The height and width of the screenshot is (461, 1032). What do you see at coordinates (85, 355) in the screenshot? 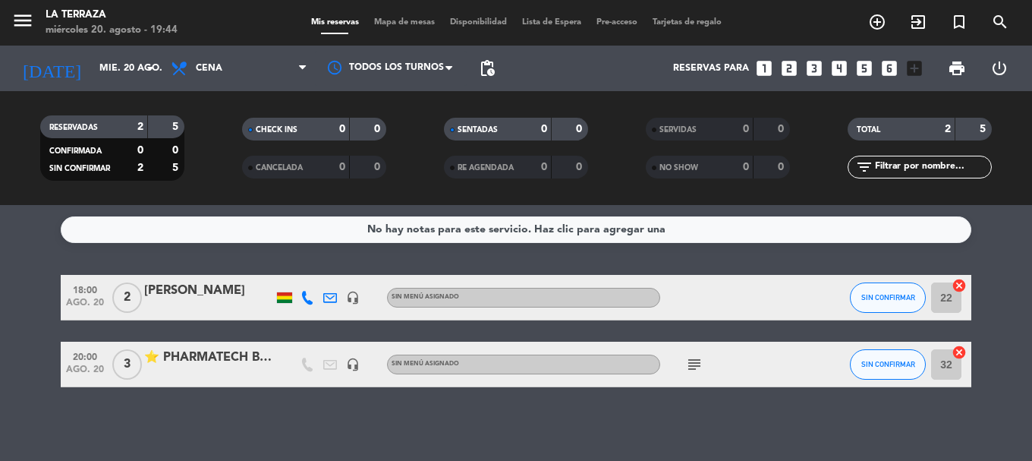
I see `span: 20:00` at bounding box center [85, 355].